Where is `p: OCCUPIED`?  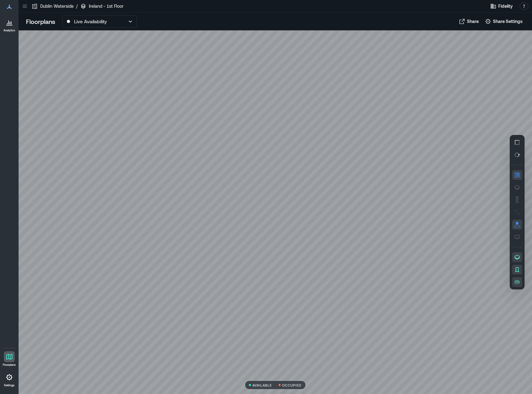
p: OCCUPIED is located at coordinates (292, 385).